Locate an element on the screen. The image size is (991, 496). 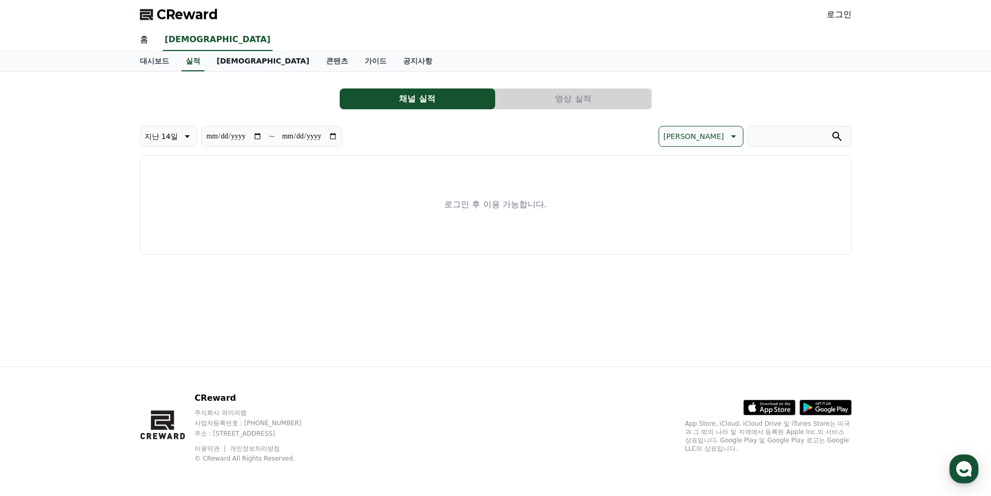
p: © CReward All Rights Reserved. is located at coordinates (258, 458).